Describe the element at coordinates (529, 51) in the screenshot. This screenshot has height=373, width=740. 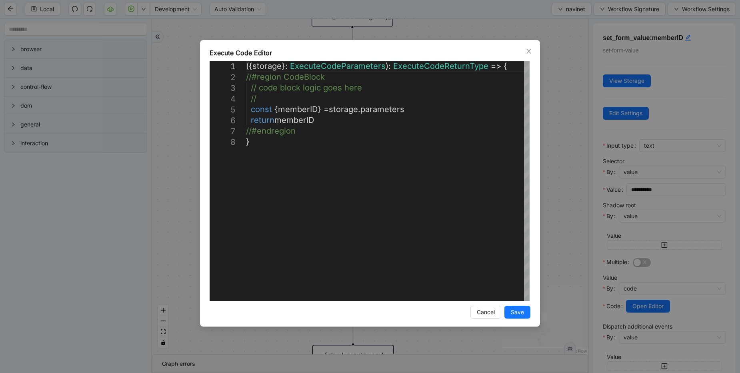
I see `span: close` at that location.